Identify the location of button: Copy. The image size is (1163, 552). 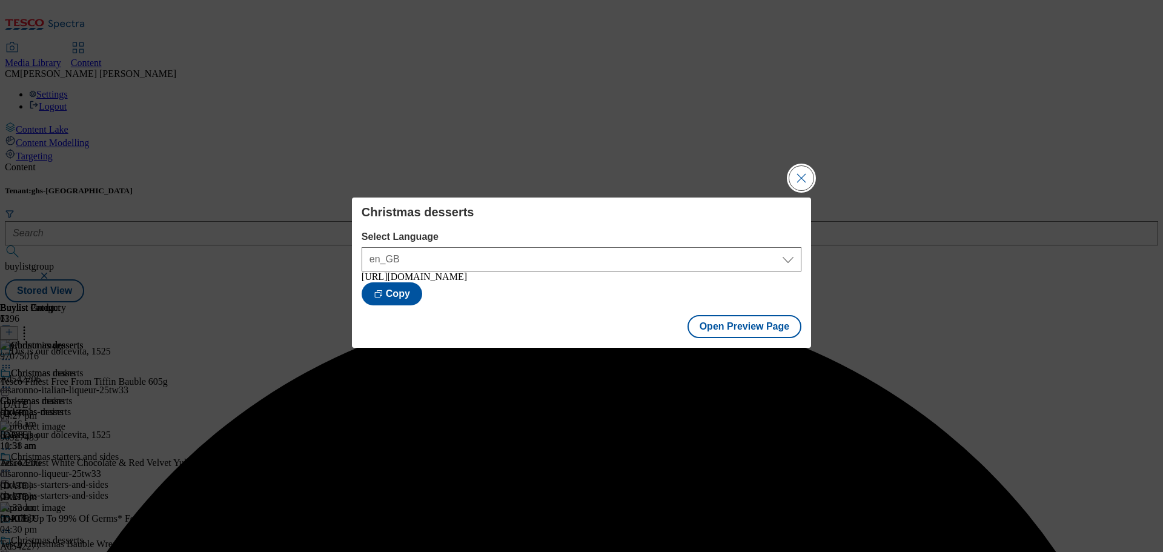
(392, 294).